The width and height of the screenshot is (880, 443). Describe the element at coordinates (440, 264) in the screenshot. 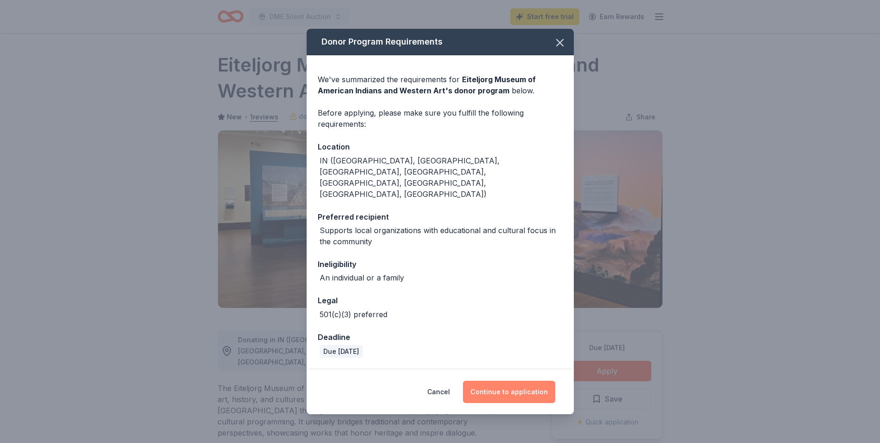

I see `div: Ineligibility` at that location.